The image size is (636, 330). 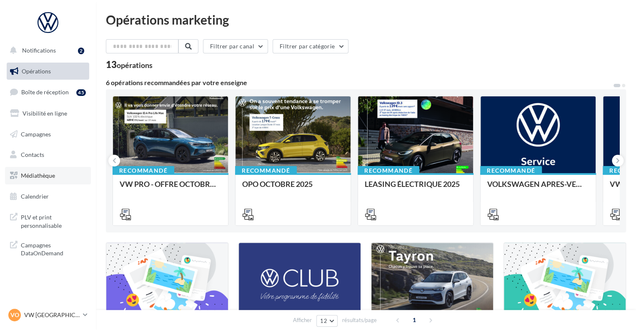 I want to click on span: Visibilité en ligne, so click(x=45, y=113).